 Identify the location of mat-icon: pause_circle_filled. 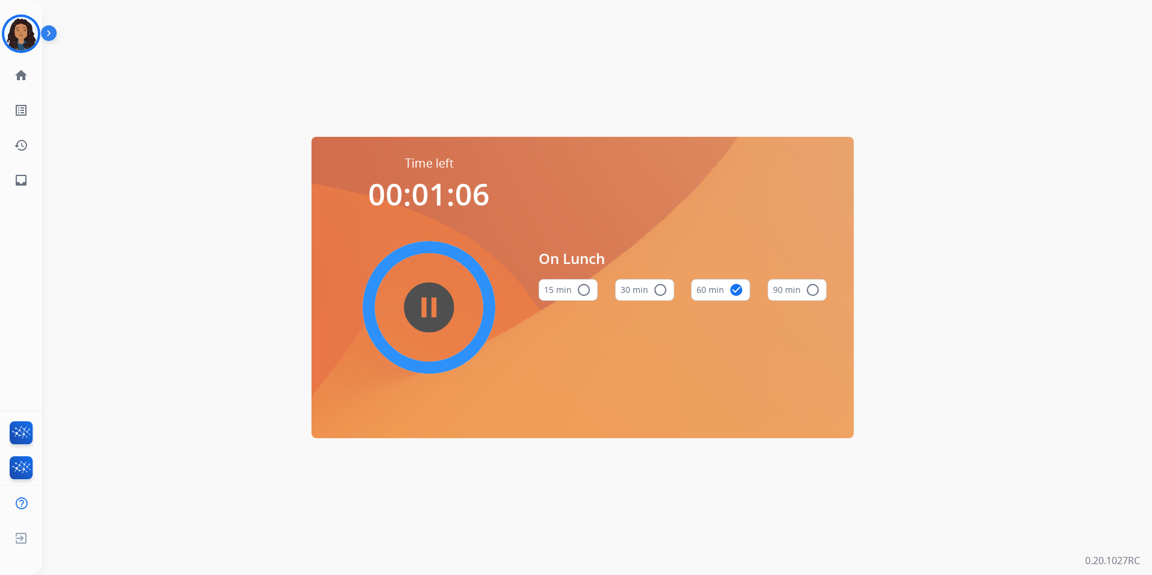
(429, 307).